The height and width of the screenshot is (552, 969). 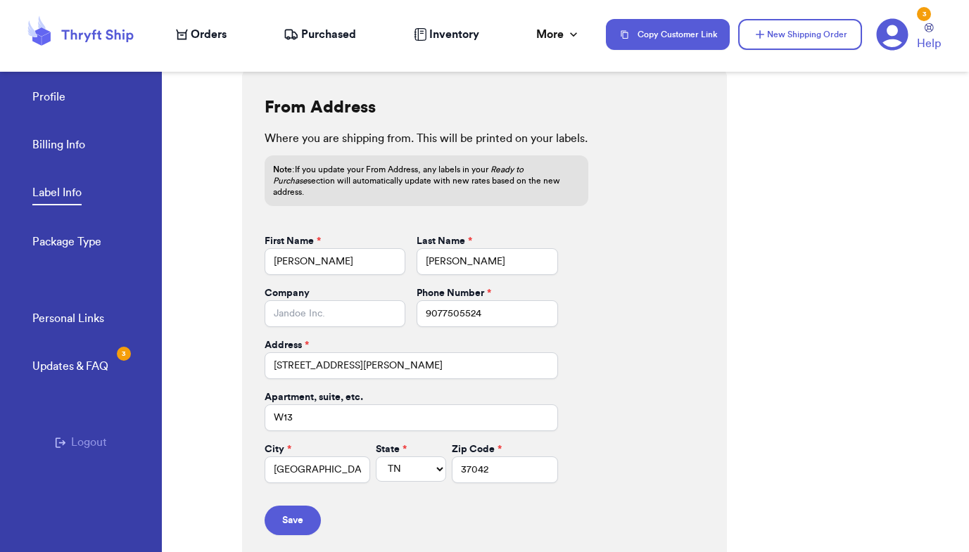 I want to click on input: 1234 Main St., so click(x=411, y=366).